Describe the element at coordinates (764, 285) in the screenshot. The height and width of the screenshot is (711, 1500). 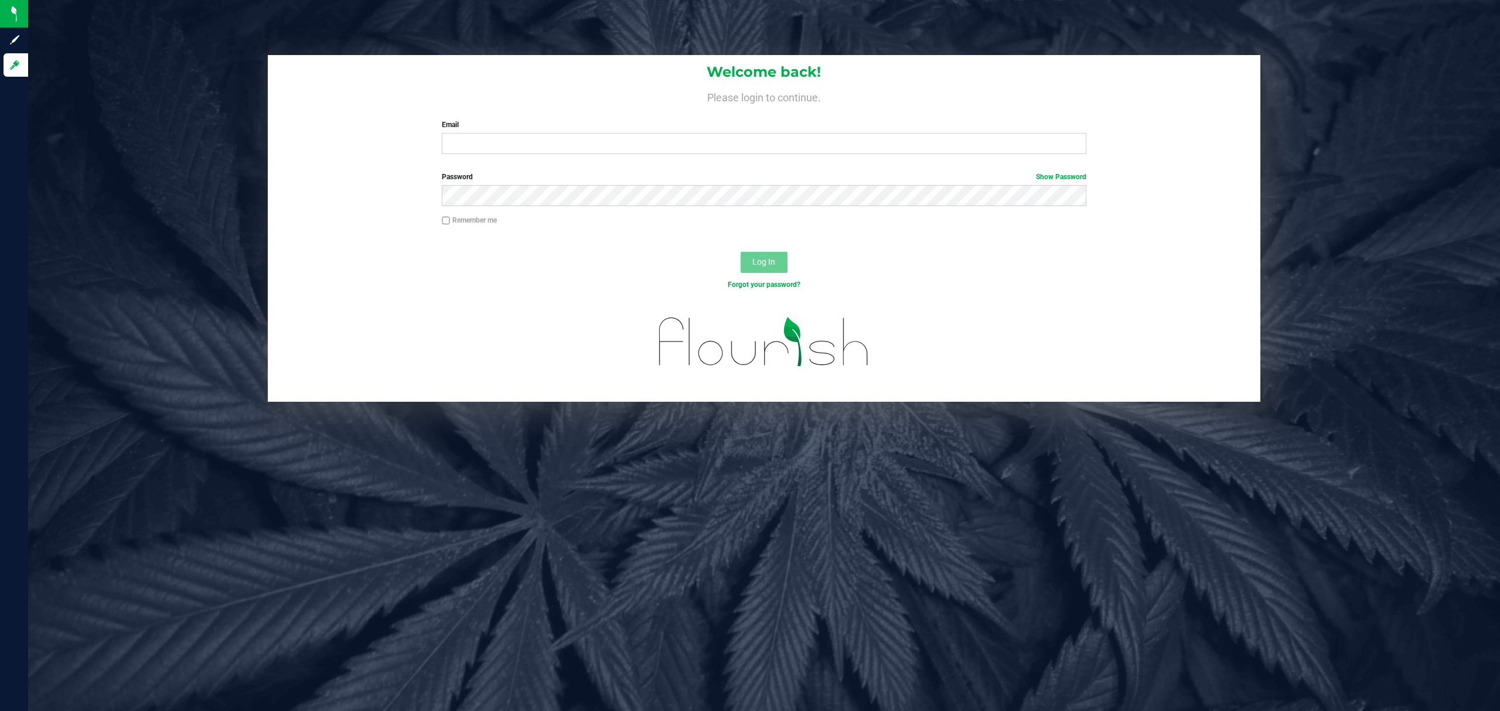
I see `a: Forgot your password?` at that location.